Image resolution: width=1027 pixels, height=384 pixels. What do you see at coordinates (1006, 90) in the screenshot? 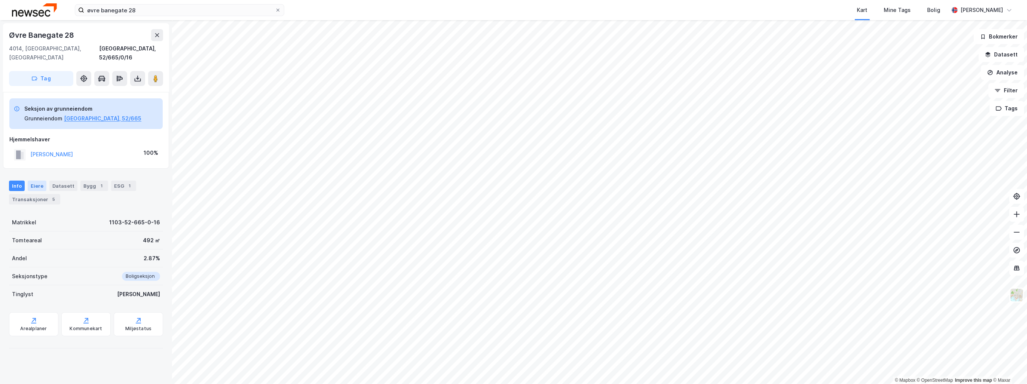
I see `button: Filter` at bounding box center [1006, 90].